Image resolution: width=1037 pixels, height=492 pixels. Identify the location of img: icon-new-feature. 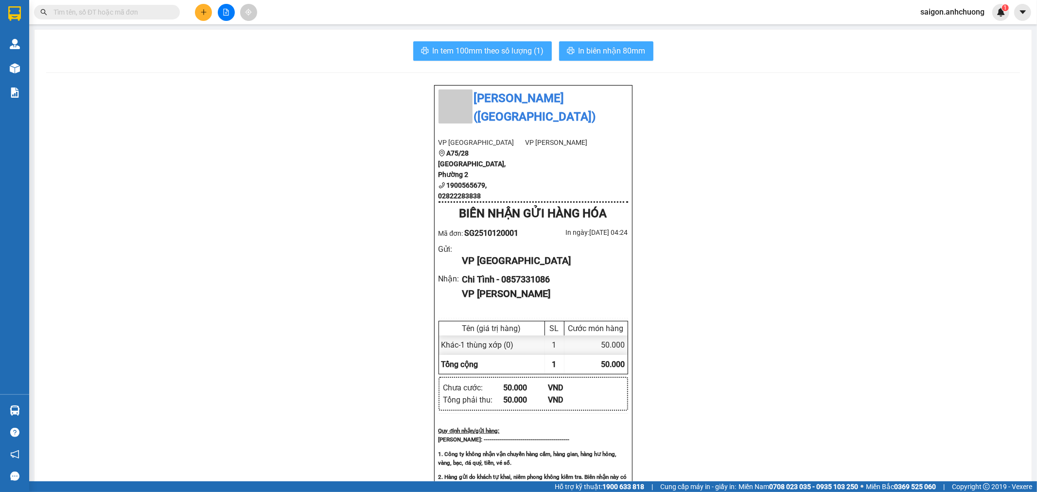
(1001, 12).